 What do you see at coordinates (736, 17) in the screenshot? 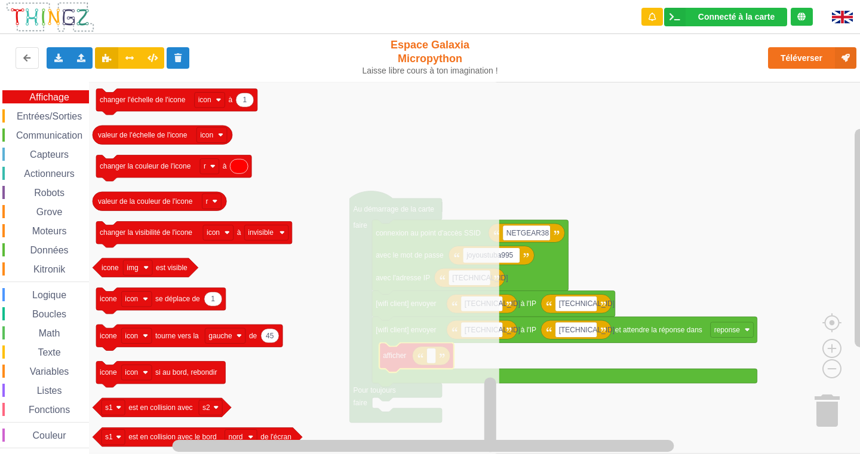
I see `div: Connecté à la carte` at bounding box center [736, 17].